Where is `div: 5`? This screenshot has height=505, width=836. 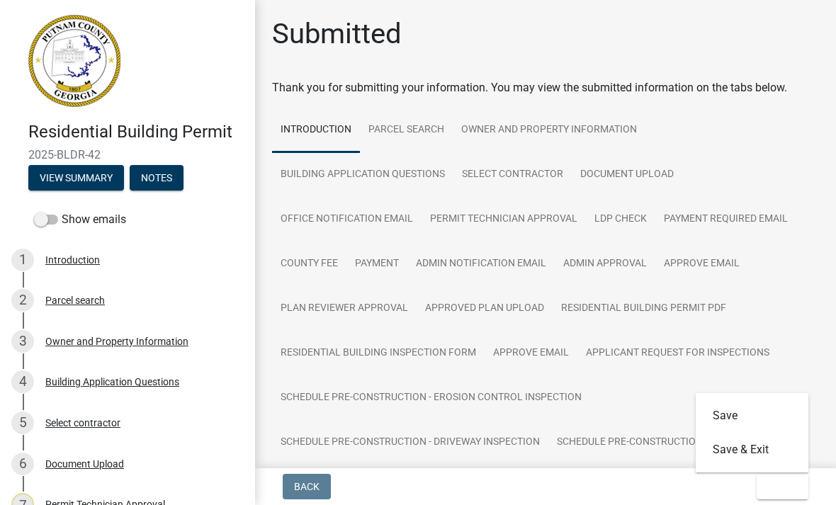 div: 5 is located at coordinates (23, 423).